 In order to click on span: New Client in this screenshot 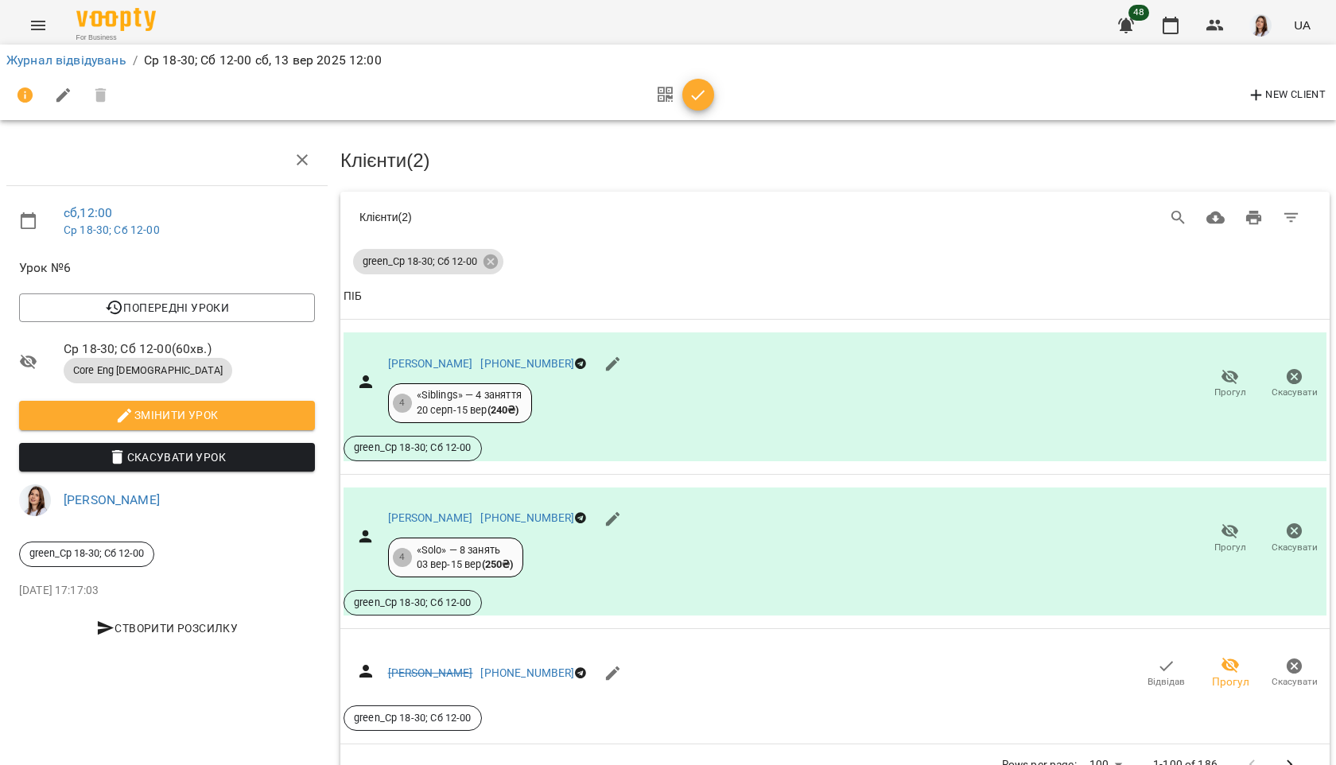, I will do `click(1286, 95)`.